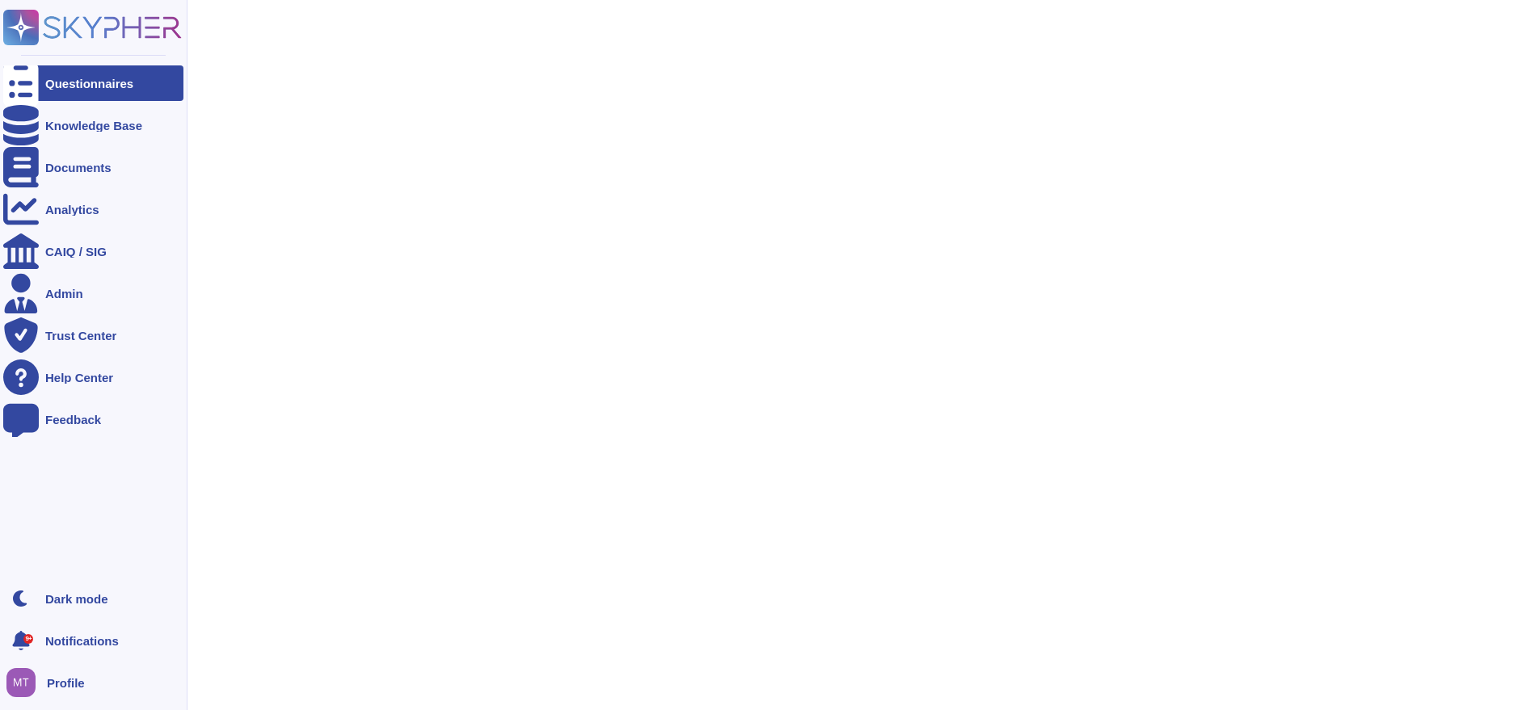 This screenshot has width=1533, height=710. What do you see at coordinates (73, 419) in the screenshot?
I see `div: Feedback` at bounding box center [73, 419].